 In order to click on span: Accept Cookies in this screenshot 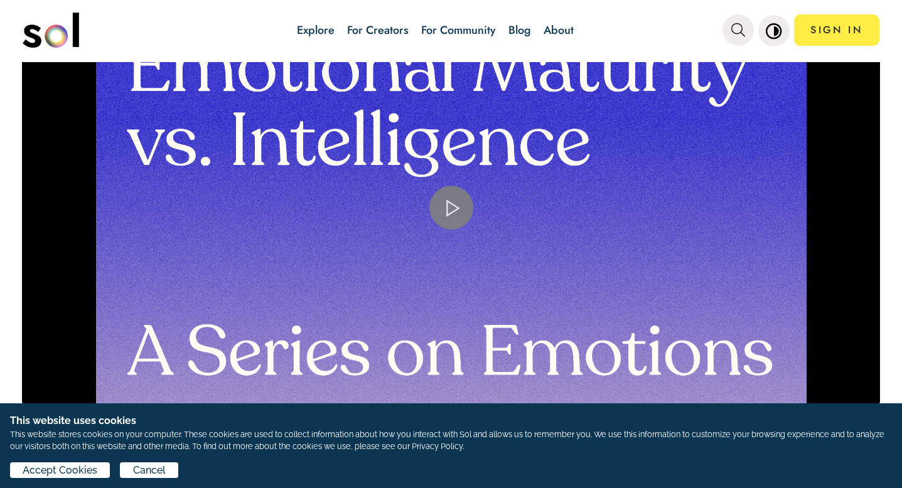, I will do `click(60, 471)`.